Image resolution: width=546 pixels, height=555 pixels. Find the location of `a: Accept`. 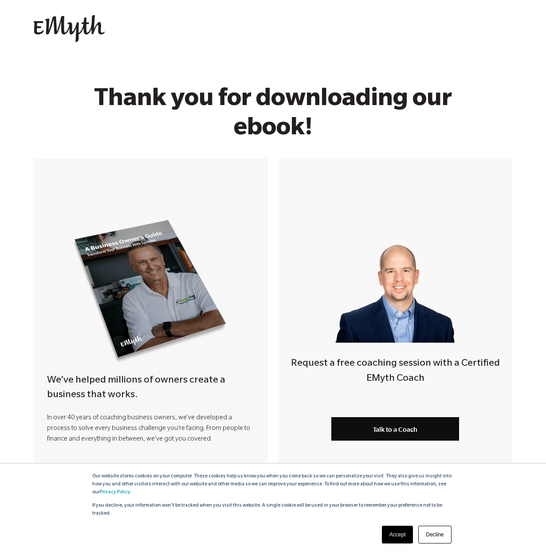

a: Accept is located at coordinates (398, 535).